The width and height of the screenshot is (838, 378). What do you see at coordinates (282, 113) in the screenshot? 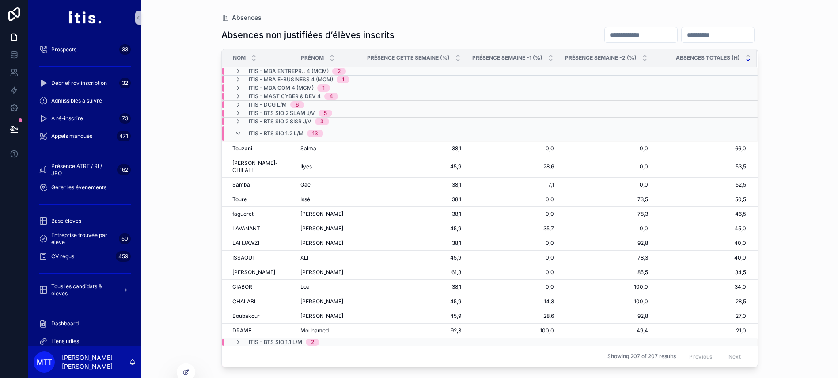
I see `span: ITIS - BTS SIO 2 SLAM J/V` at bounding box center [282, 113].